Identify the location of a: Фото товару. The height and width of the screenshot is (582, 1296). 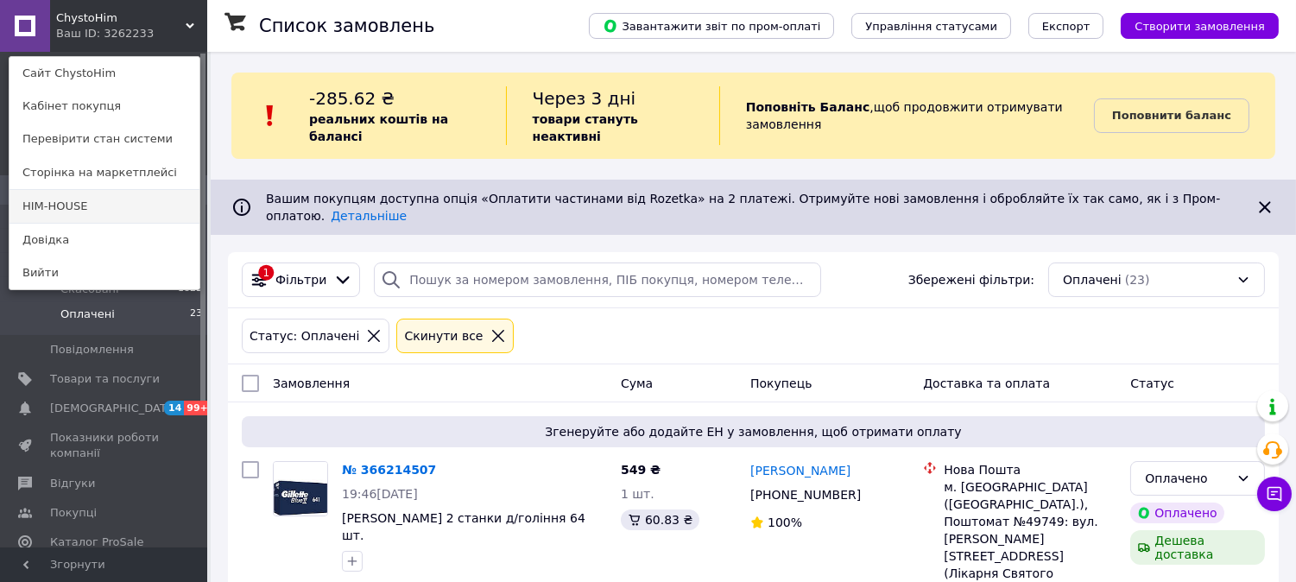
(300, 489).